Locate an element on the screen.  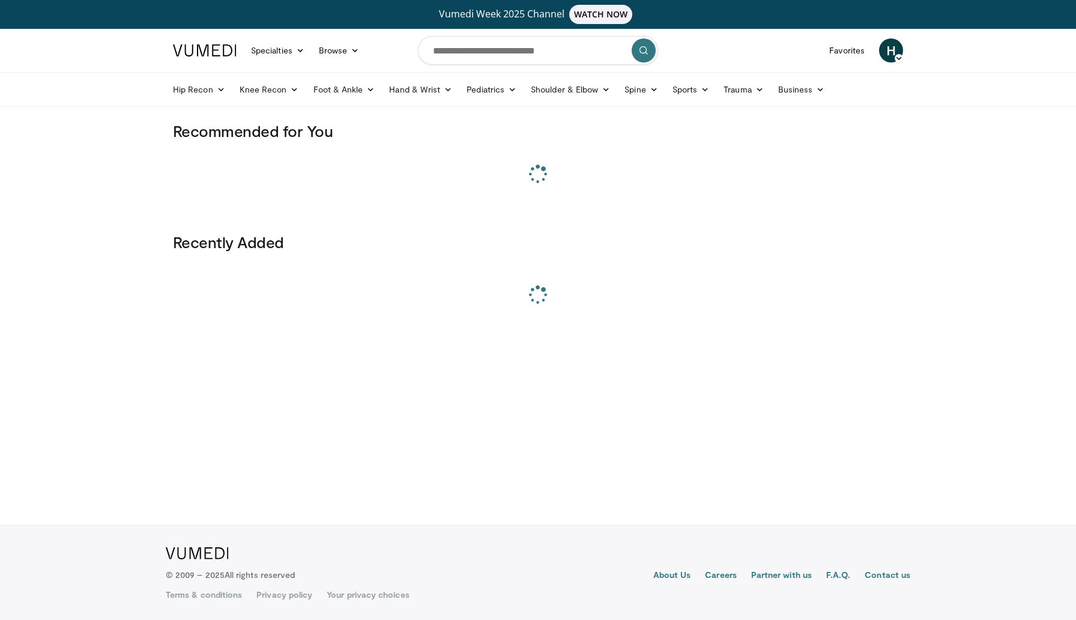
a: Hip Recon is located at coordinates (199, 89).